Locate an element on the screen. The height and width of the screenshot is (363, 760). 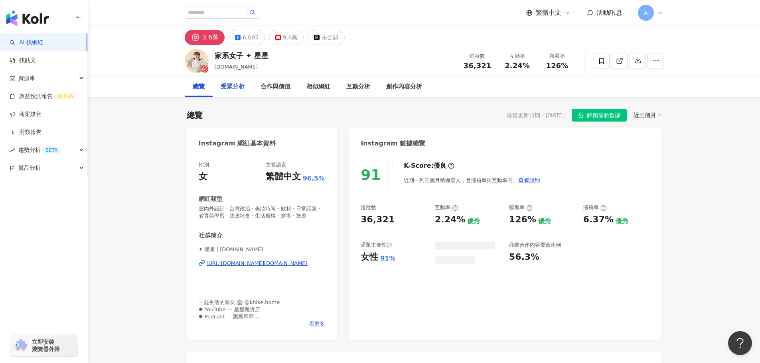
button: 查看說明 is located at coordinates (529, 180).